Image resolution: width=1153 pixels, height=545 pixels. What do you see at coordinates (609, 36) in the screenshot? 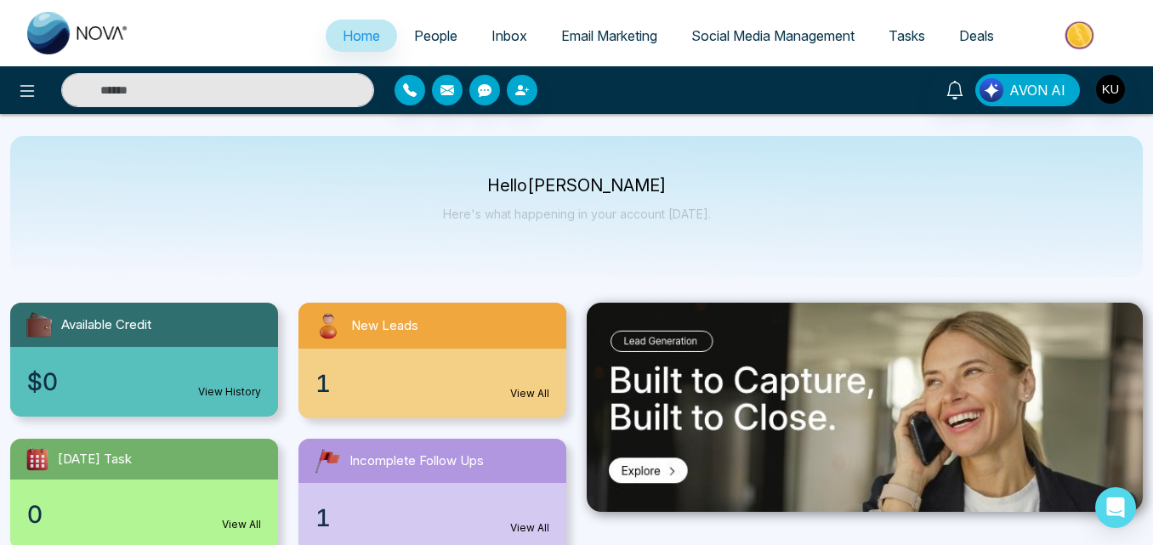
I see `span: Email Marketing` at bounding box center [609, 36].